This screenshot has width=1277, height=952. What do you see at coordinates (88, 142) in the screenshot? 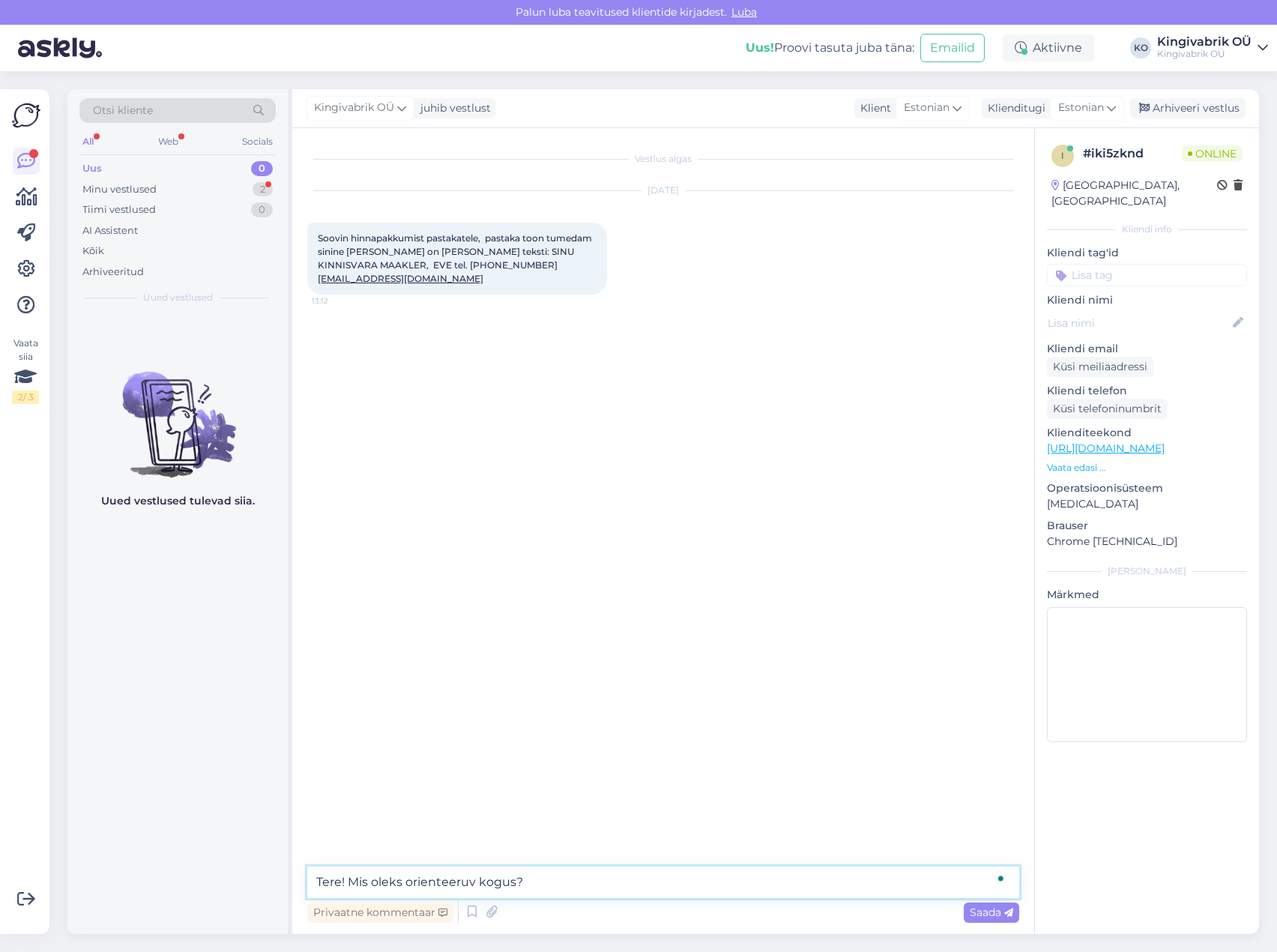
I see `div: All` at bounding box center [88, 142].